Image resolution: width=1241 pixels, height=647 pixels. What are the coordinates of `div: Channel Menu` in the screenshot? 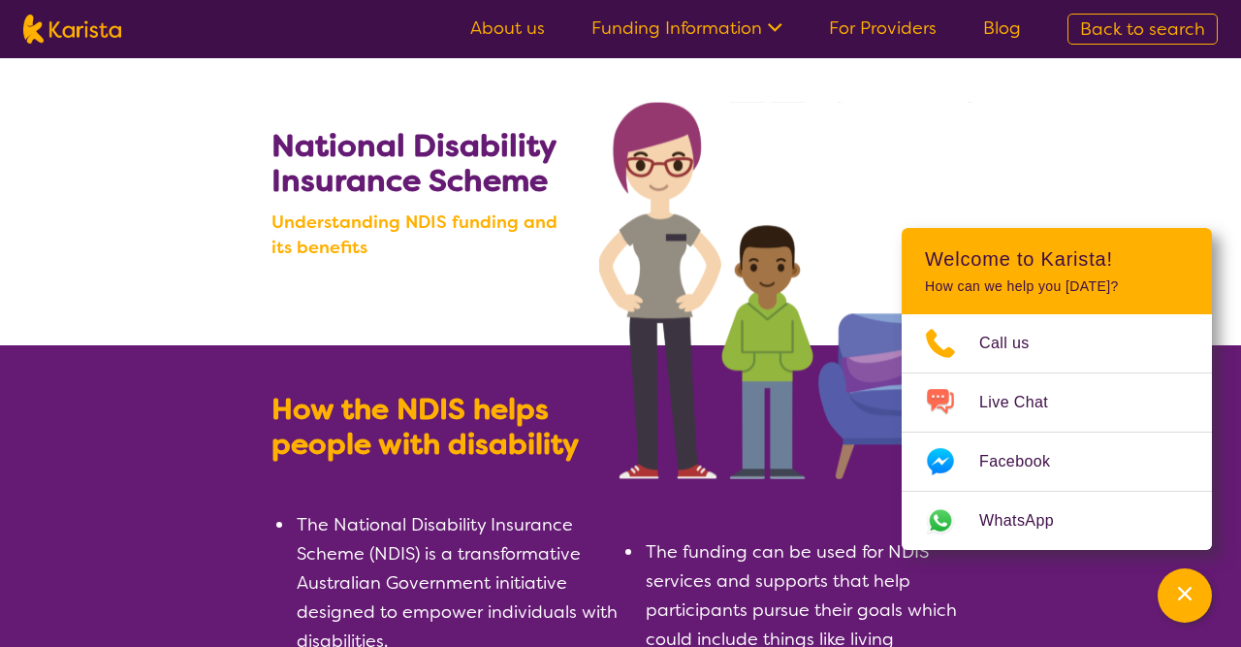 It's located at (1057, 389).